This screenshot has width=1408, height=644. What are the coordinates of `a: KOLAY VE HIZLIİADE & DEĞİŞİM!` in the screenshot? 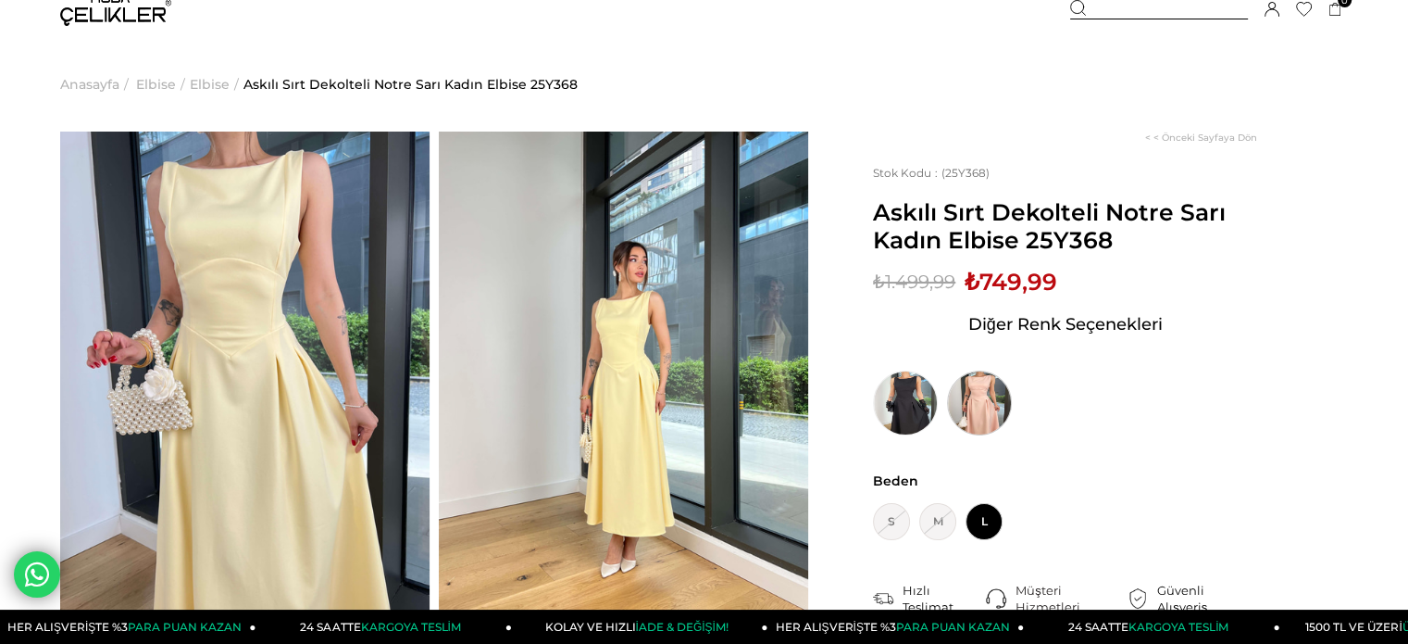 It's located at (640, 626).